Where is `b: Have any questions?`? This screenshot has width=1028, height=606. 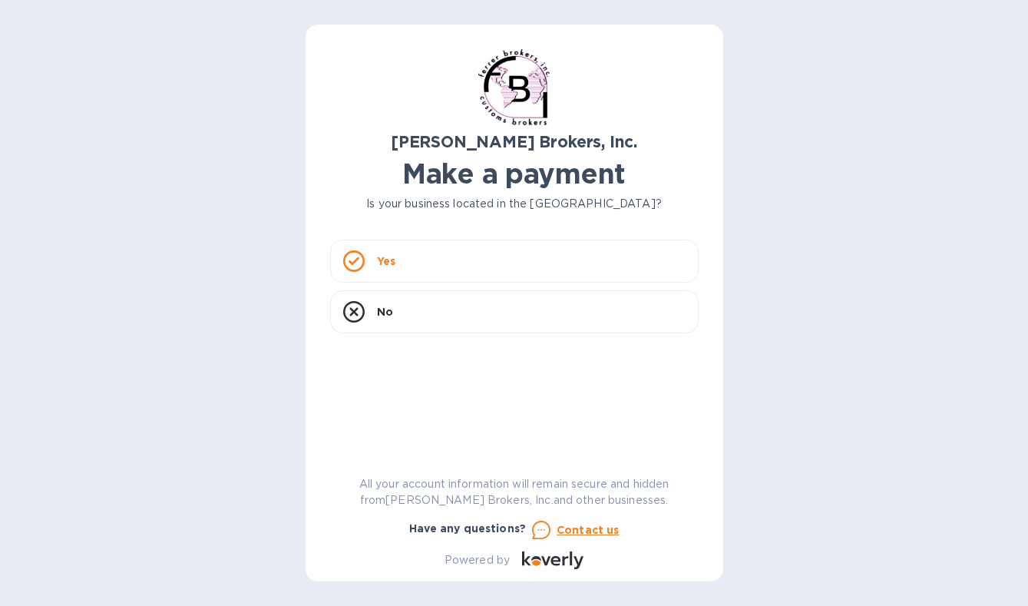 b: Have any questions? is located at coordinates (468, 528).